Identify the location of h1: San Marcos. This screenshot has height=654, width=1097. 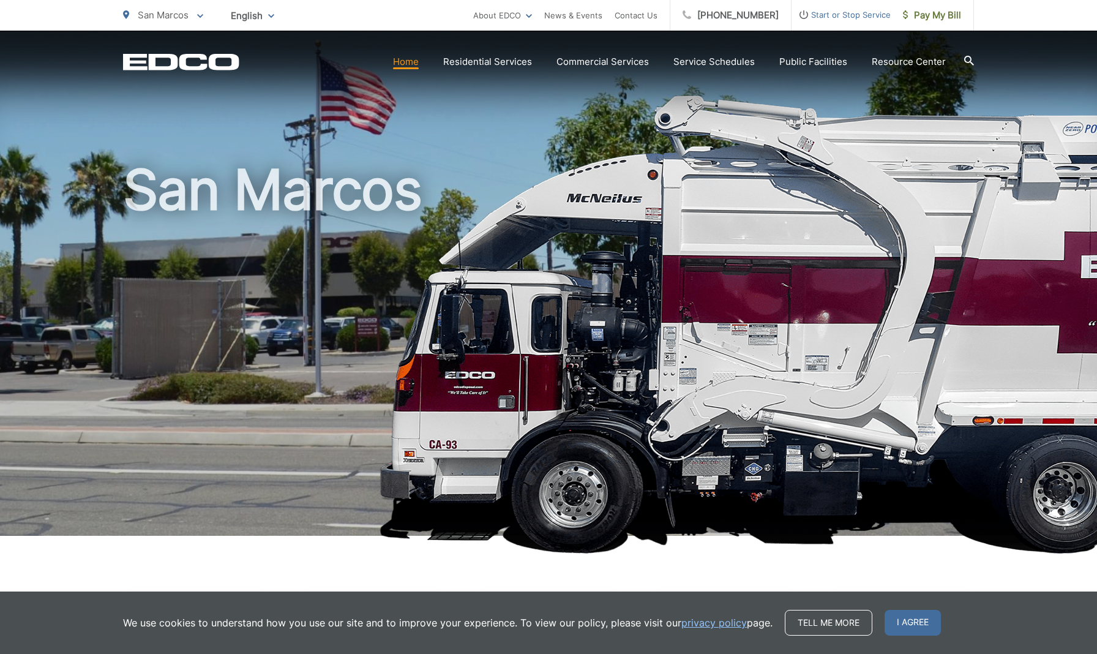
(549, 353).